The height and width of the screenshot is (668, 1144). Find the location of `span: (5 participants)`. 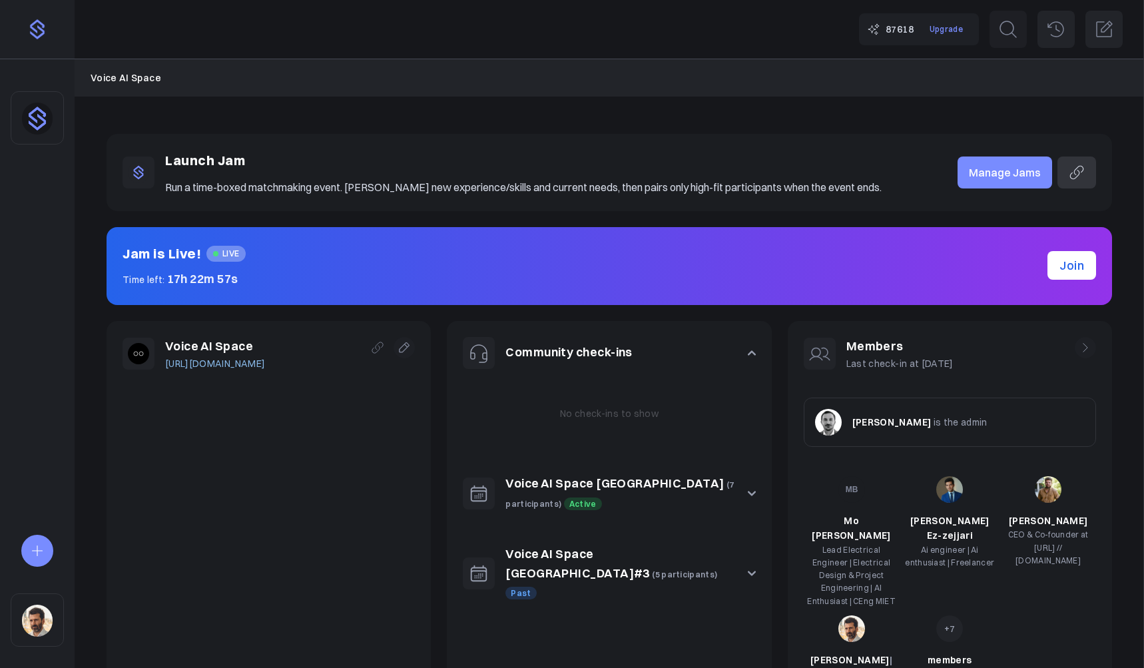

span: (5 participants) is located at coordinates (685, 574).